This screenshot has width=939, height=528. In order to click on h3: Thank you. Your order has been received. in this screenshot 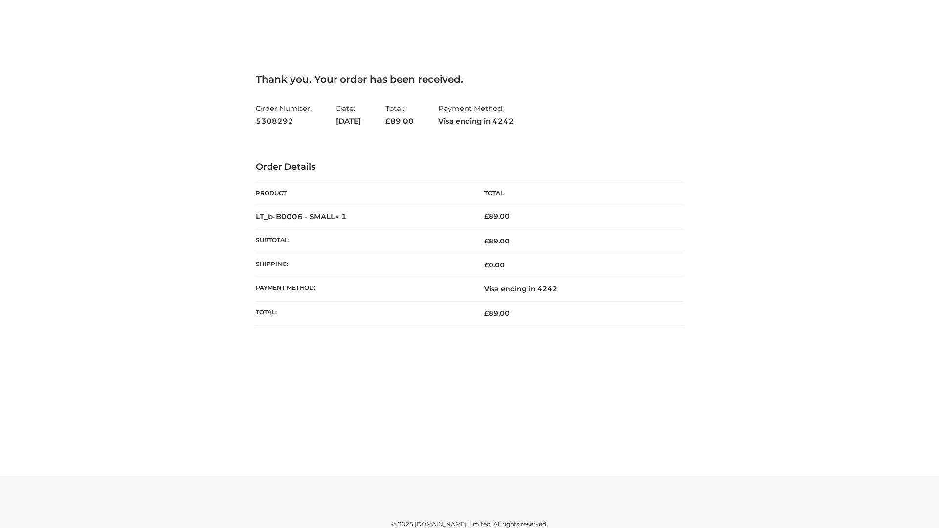, I will do `click(469, 79)`.